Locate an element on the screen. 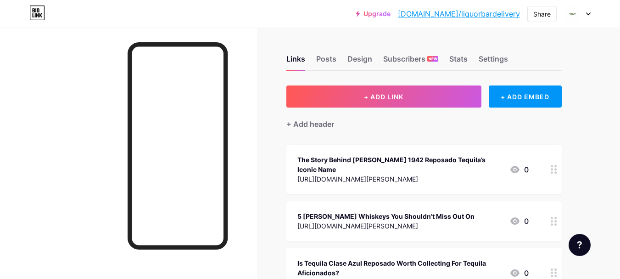 This screenshot has width=620, height=279. div: Stats is located at coordinates (458, 61).